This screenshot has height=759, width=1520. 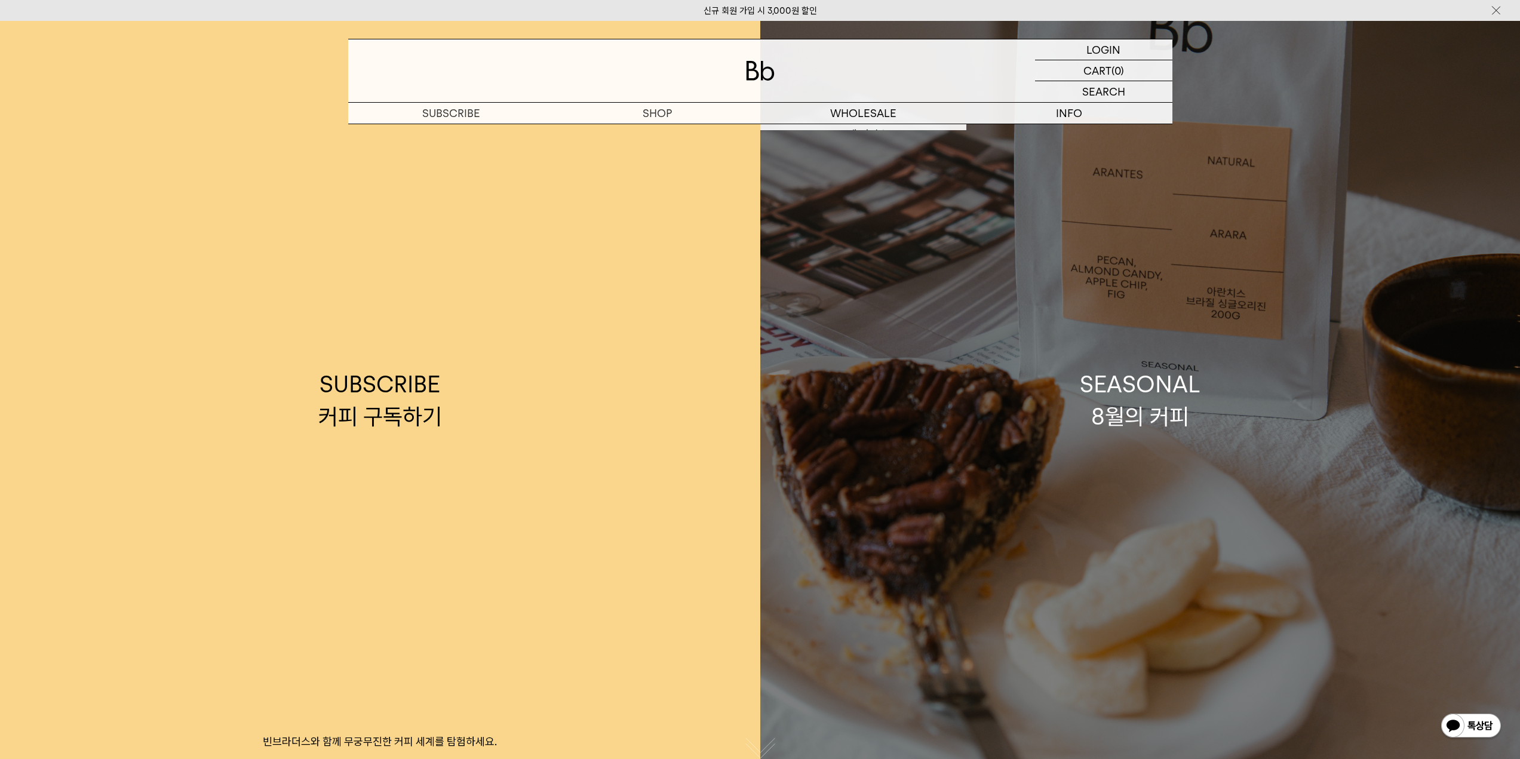 I want to click on p: SUBSCRIBE, so click(x=451, y=113).